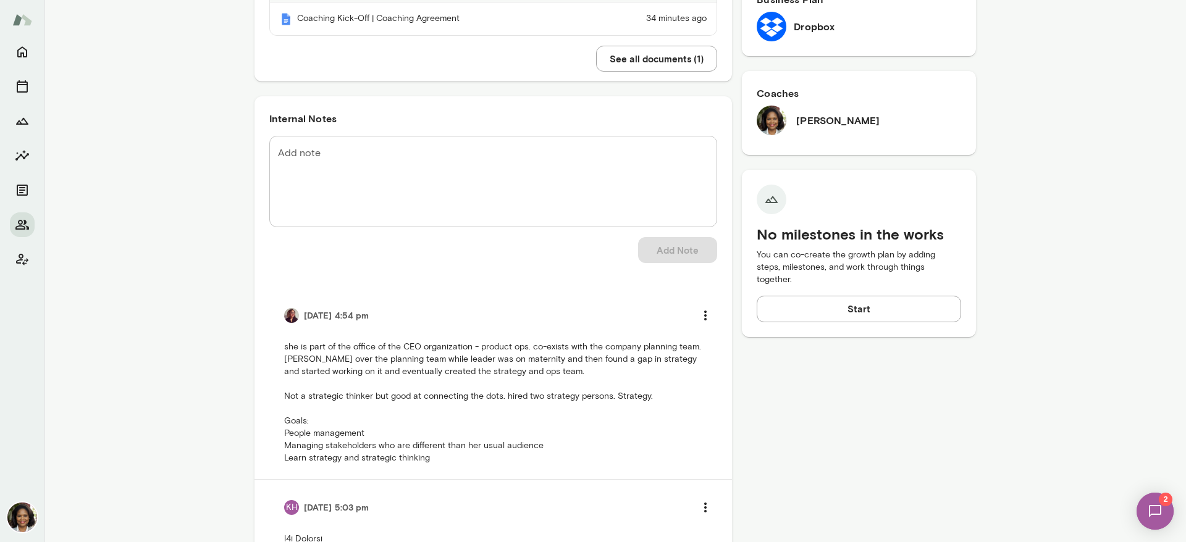 Image resolution: width=1186 pixels, height=542 pixels. What do you see at coordinates (22, 121) in the screenshot?
I see `button: Growth Plan` at bounding box center [22, 121].